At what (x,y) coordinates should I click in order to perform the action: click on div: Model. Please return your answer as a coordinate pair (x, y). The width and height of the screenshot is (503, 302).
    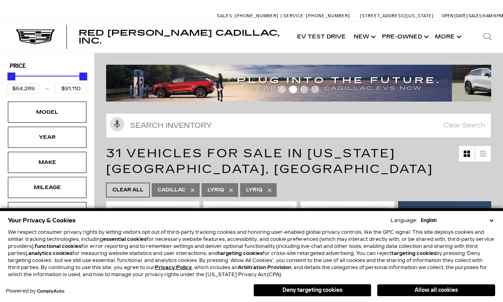
    Looking at the image, I should click on (47, 112).